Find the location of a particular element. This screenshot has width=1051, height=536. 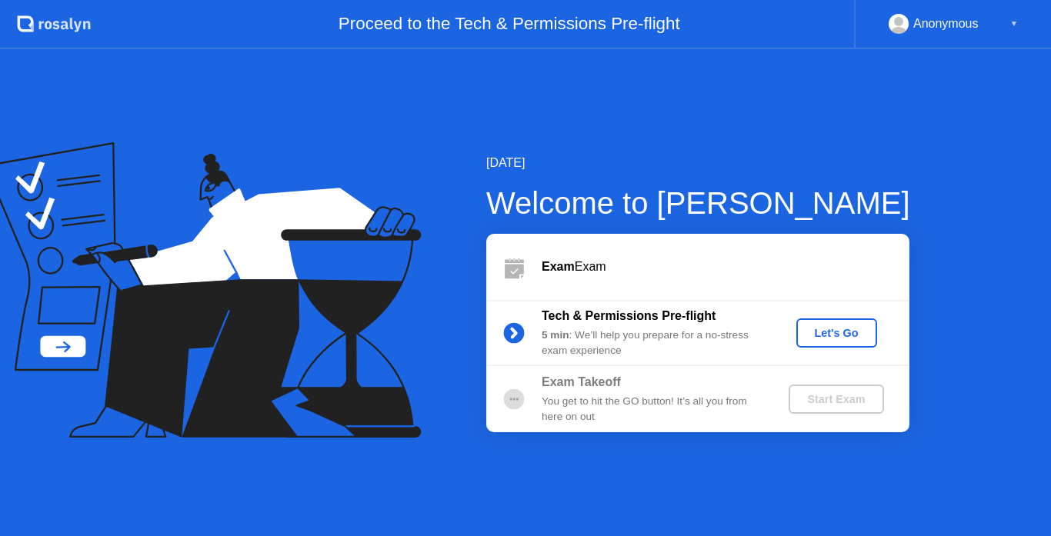

button: Let's Go is located at coordinates (836, 333).